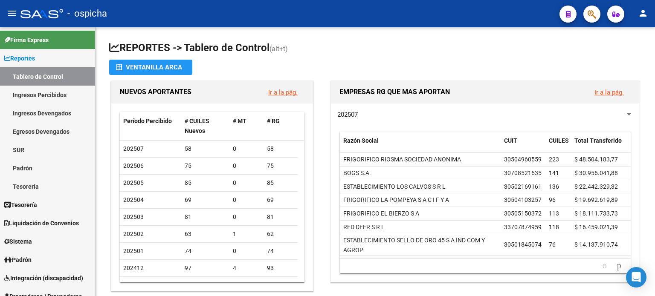  Describe the element at coordinates (20, 205) in the screenshot. I see `span: Tesorería` at that location.